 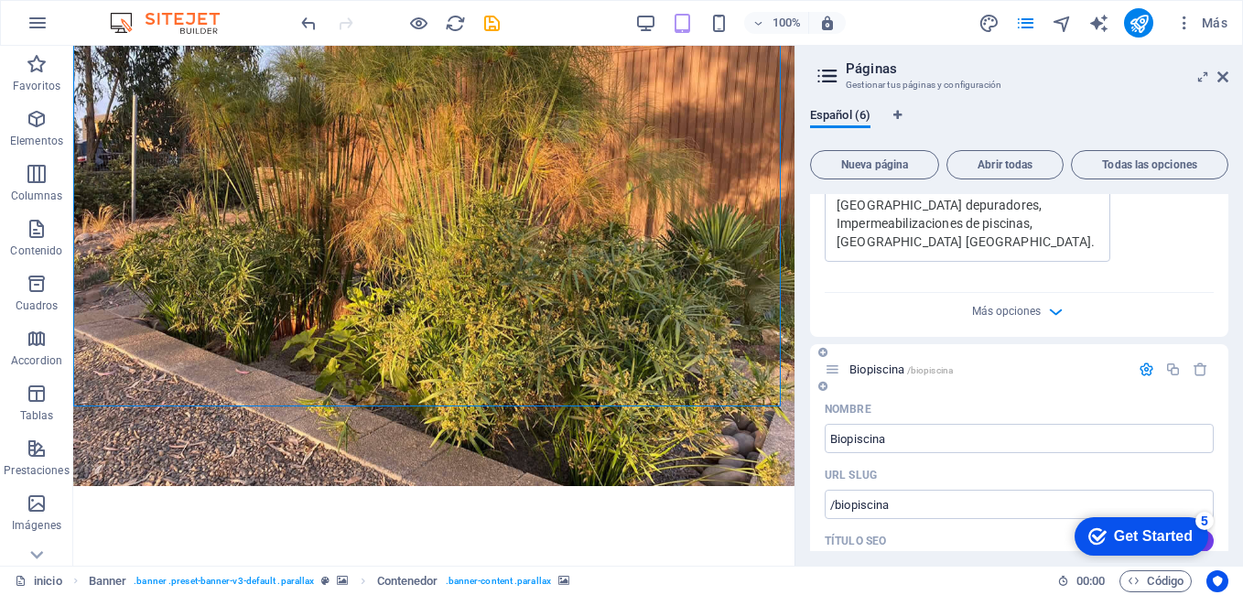 What do you see at coordinates (874, 165) in the screenshot?
I see `button: Nueva página` at bounding box center [874, 165].